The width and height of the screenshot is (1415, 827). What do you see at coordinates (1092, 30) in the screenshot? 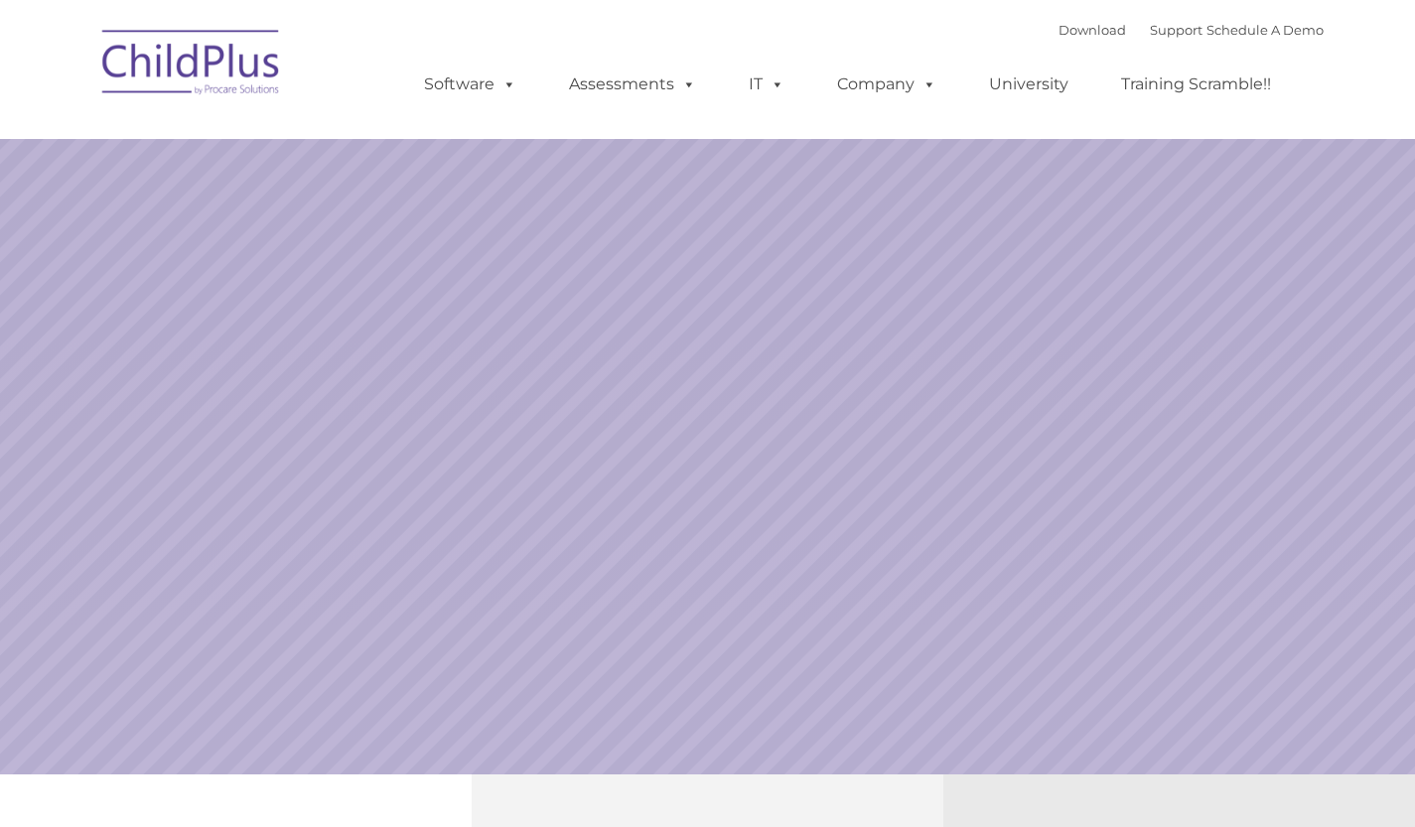
I see `a: Download` at bounding box center [1092, 30].